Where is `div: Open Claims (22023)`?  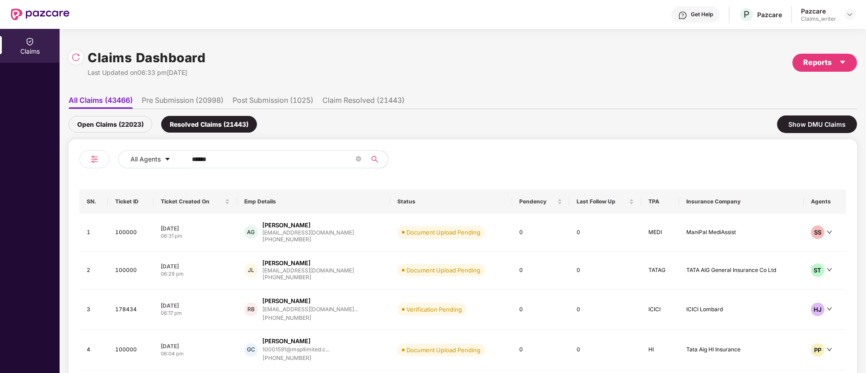 div: Open Claims (22023) is located at coordinates (110, 124).